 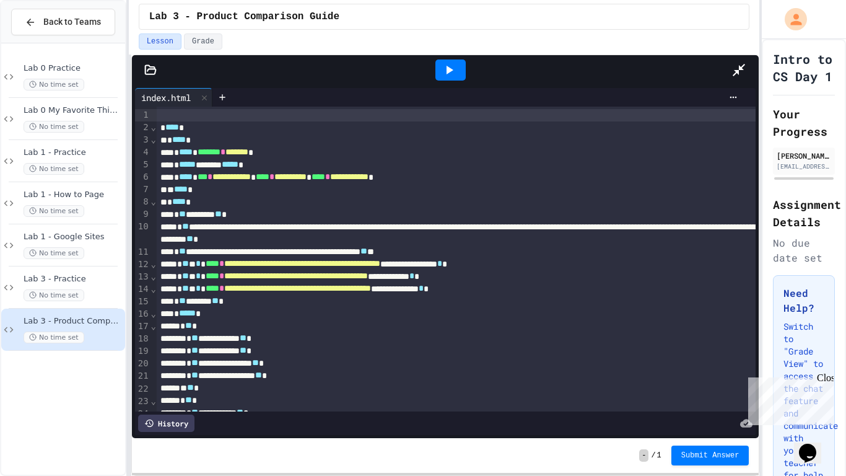 I want to click on div: 15, so click(x=142, y=302).